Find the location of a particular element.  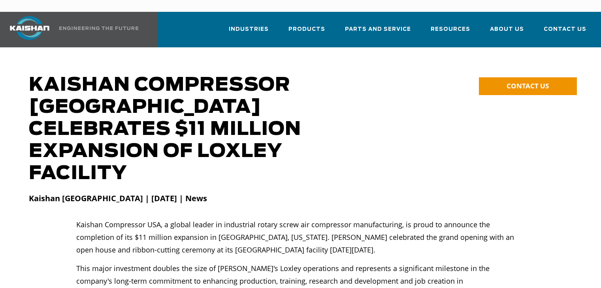

p: Kaishan Compressor USA, a global leader in industrial rotary screw air compressor manufacturing, ... is located at coordinates (300, 237).